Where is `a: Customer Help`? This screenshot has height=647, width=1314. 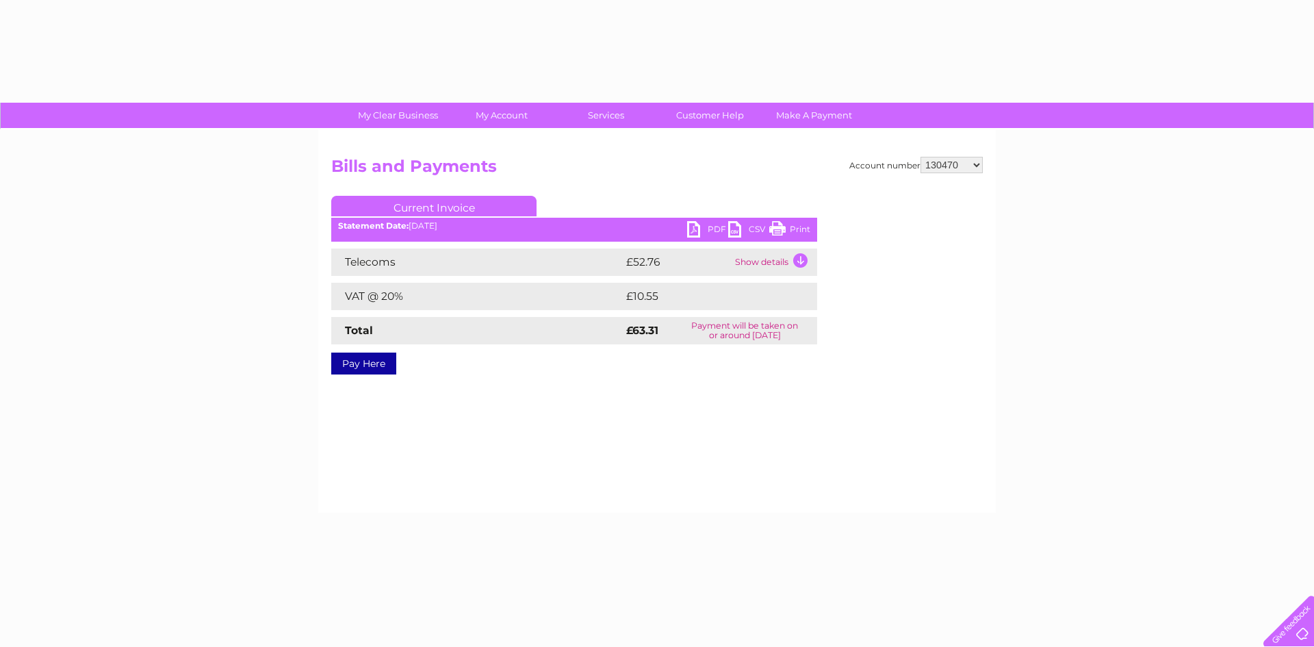
a: Customer Help is located at coordinates (710, 115).